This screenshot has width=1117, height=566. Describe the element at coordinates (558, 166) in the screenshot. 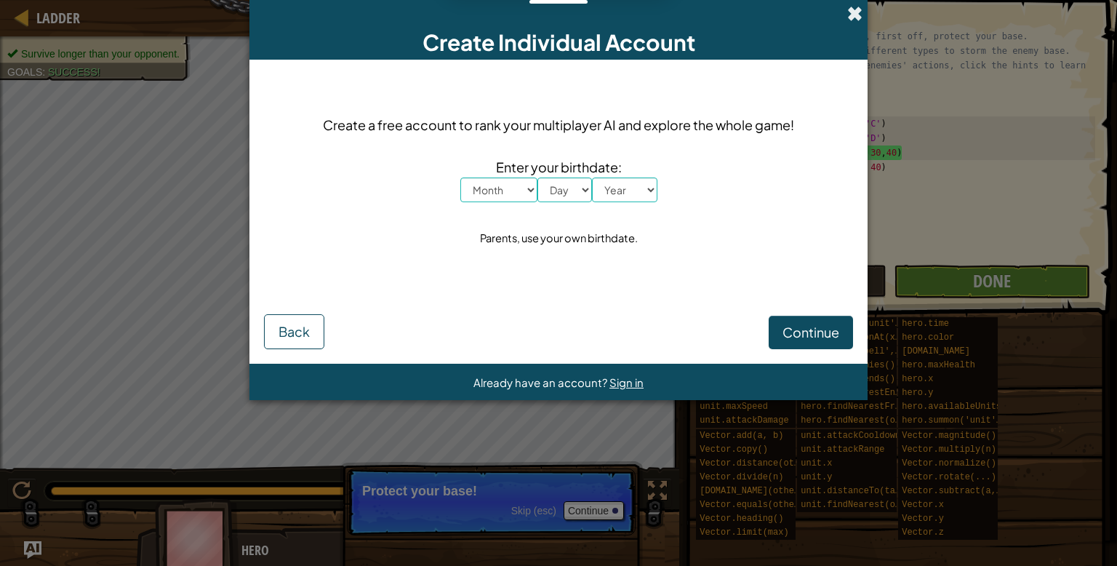

I see `span: Enter your birthdate:` at that location.